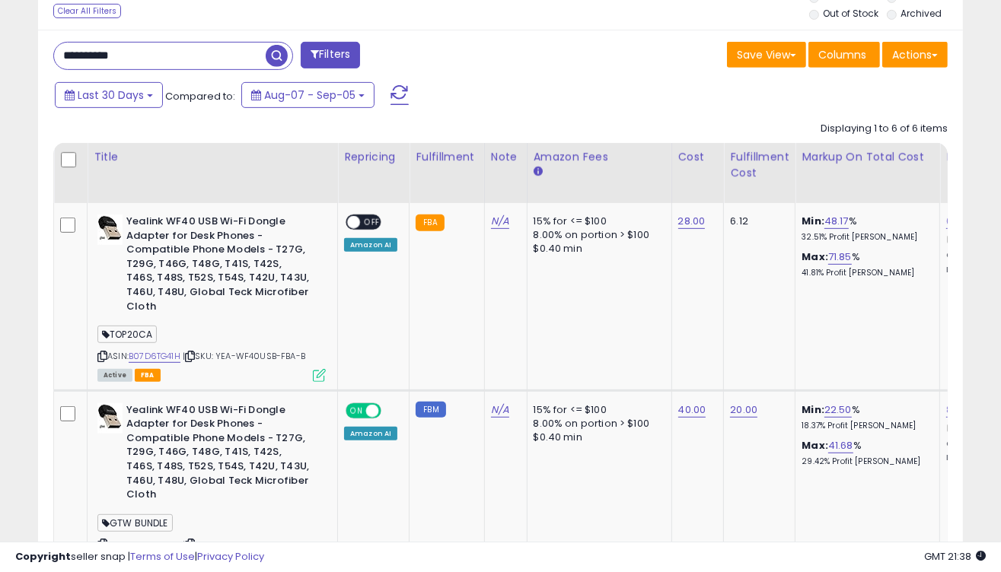  Describe the element at coordinates (867, 173) in the screenshot. I see `th: The percentage added to the cost of goods (COGS) that forms the calculator for Min & Max prices.` at that location.